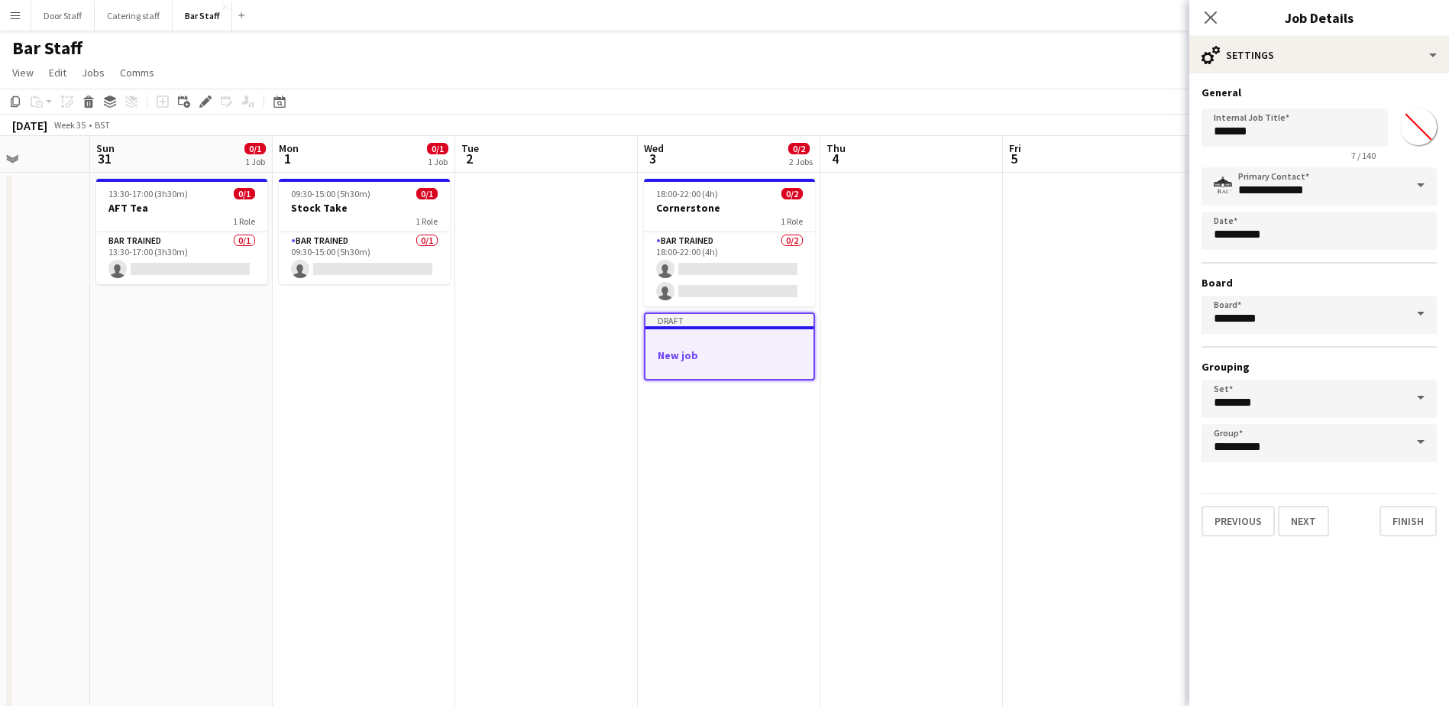 This screenshot has height=706, width=1449. What do you see at coordinates (134, 15) in the screenshot?
I see `button: Catering staff` at bounding box center [134, 15].